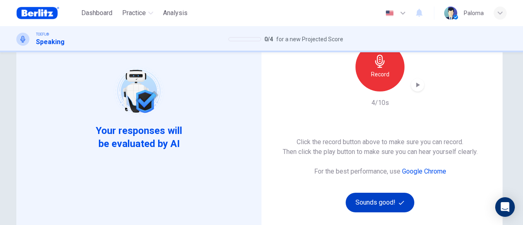  What do you see at coordinates (269, 39) in the screenshot?
I see `span: 0 / 4` at bounding box center [269, 39].